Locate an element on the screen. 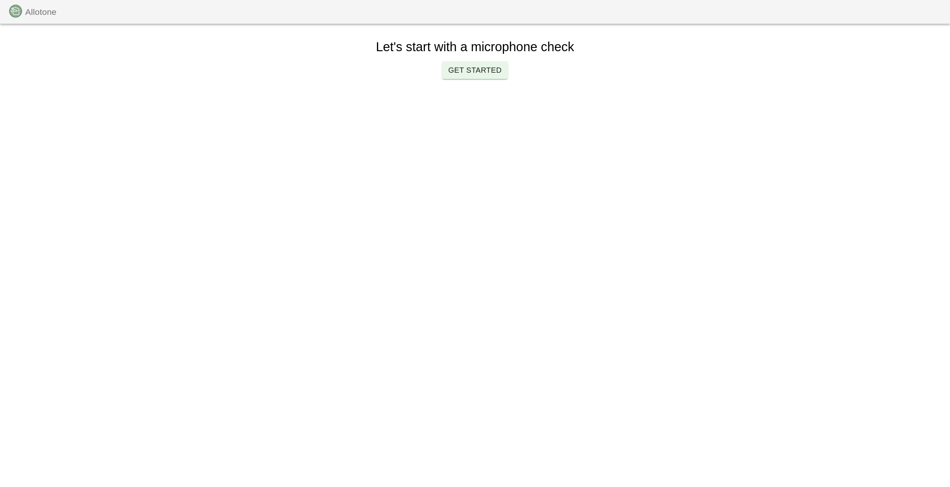 This screenshot has width=950, height=487. p: Allotone is located at coordinates (41, 12).